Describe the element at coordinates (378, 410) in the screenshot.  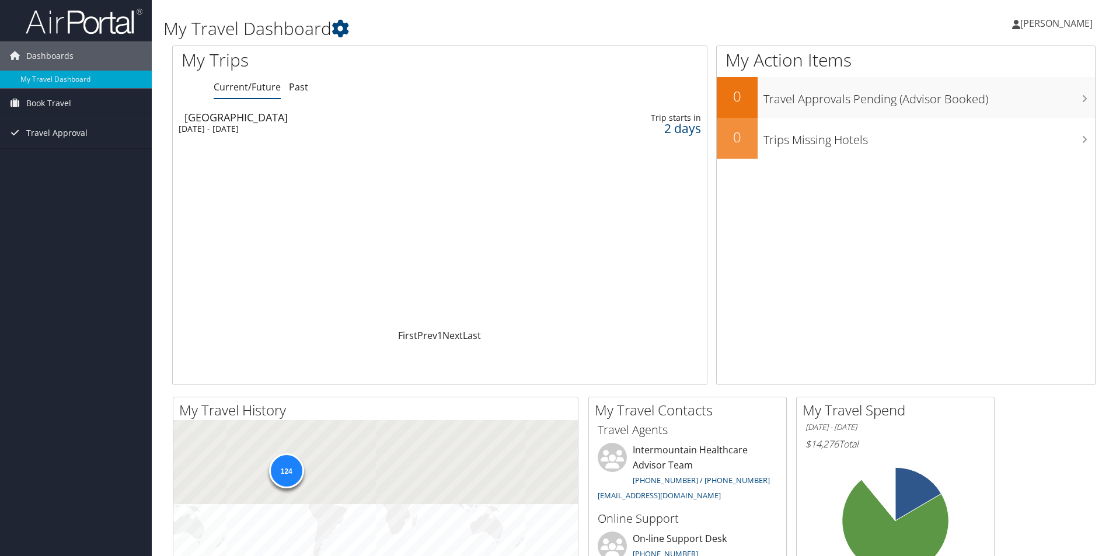
I see `h2: My Travel History` at that location.